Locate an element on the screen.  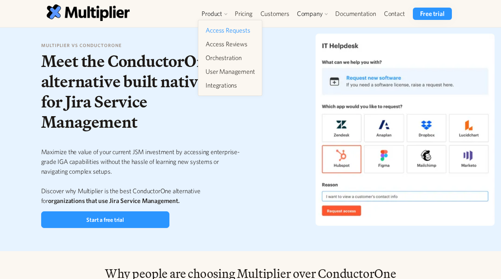
p: Maximize the value of your current JSM investment by accessing enterprise-grade IGA capabilities ... is located at coordinates (142, 176).